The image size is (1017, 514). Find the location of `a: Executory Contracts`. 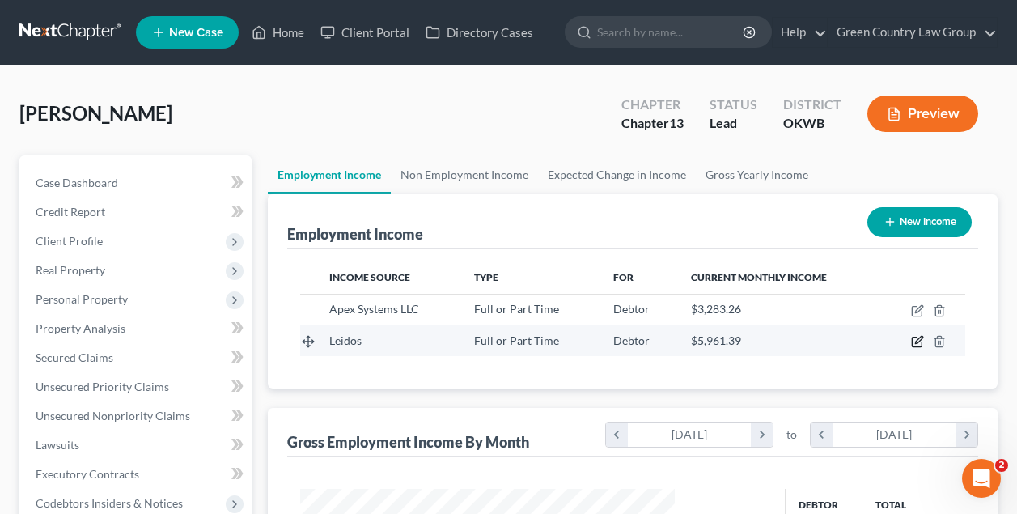

a: Executory Contracts is located at coordinates (137, 474).